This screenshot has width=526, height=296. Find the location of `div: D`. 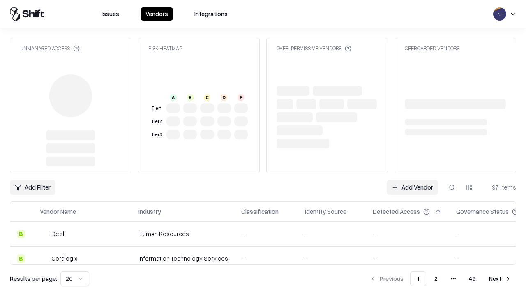

div: D is located at coordinates (224, 97).